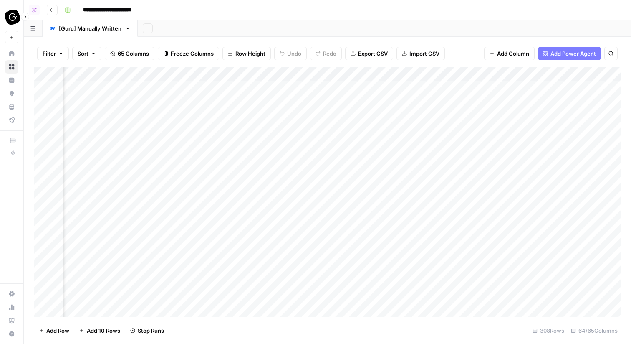  I want to click on button: Export CSV, so click(369, 53).